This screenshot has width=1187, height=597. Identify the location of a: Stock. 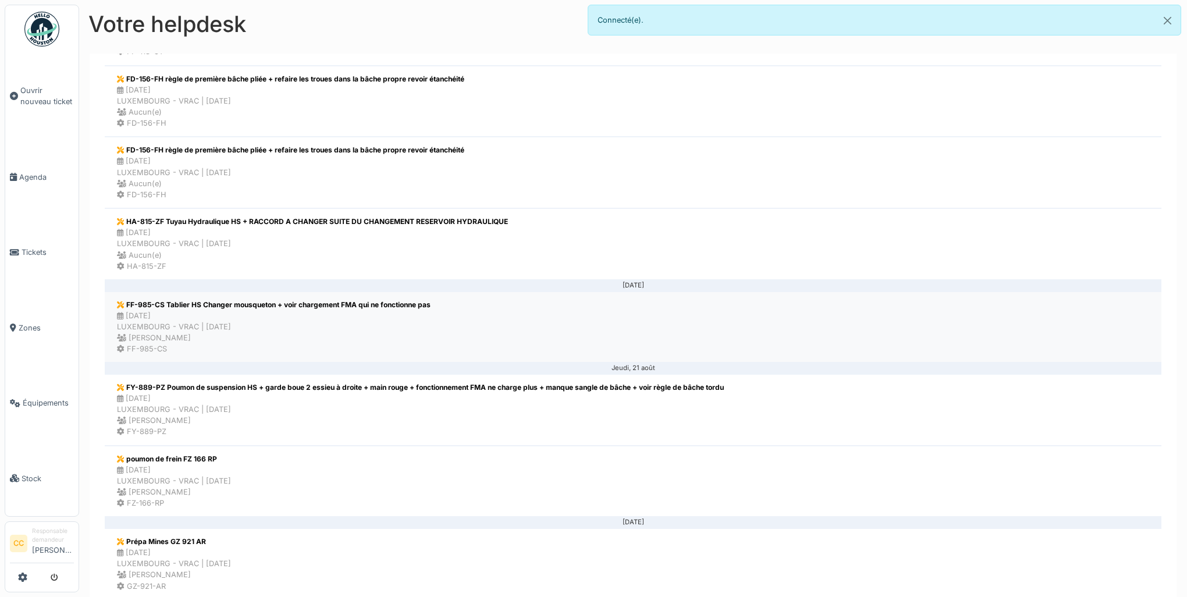
(42, 478).